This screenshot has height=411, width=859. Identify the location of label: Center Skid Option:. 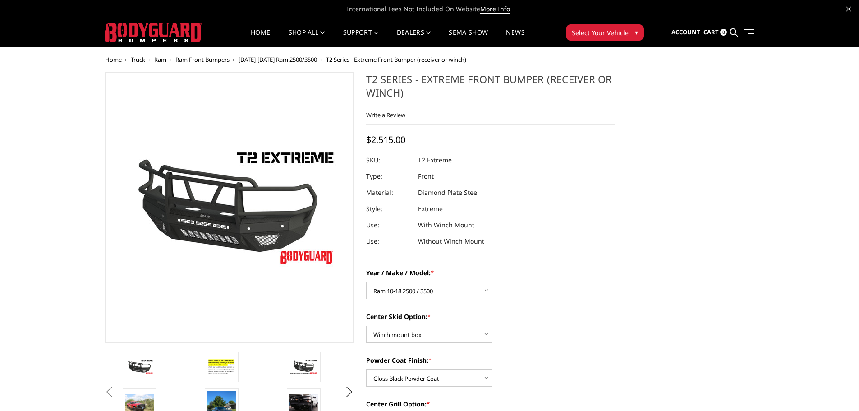
(490, 316).